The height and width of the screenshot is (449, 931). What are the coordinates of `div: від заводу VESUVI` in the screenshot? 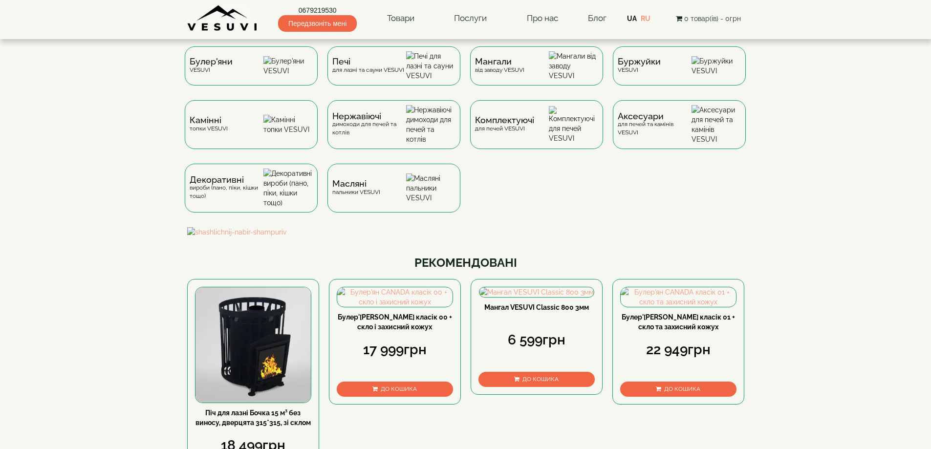 It's located at (499, 65).